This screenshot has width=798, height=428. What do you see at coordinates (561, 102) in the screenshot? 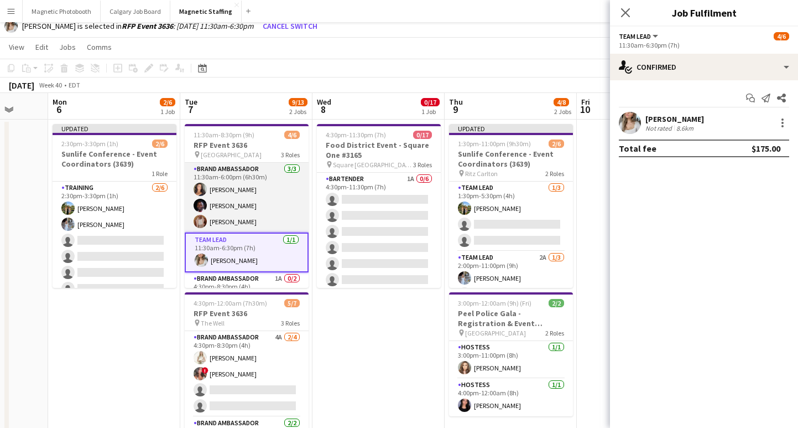
I see `span: 4/8` at bounding box center [561, 102].